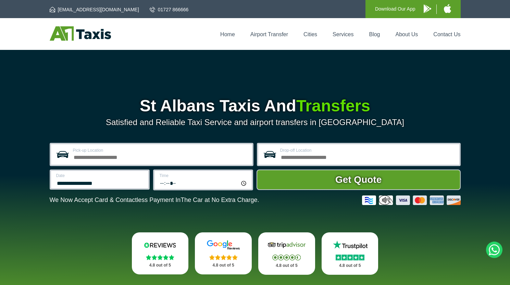 The width and height of the screenshot is (510, 285). Describe the element at coordinates (80, 34) in the screenshot. I see `img: A1 Taxis St Albans LTD` at that location.